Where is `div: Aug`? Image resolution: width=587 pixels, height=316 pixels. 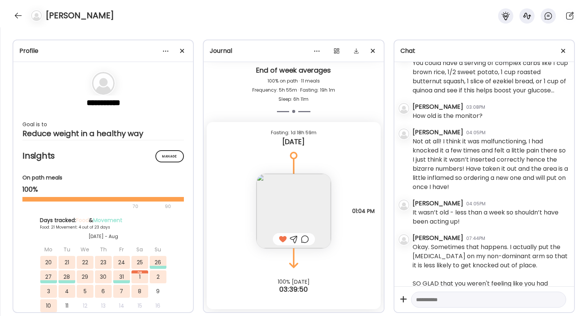 div: Aug is located at coordinates (140, 272).